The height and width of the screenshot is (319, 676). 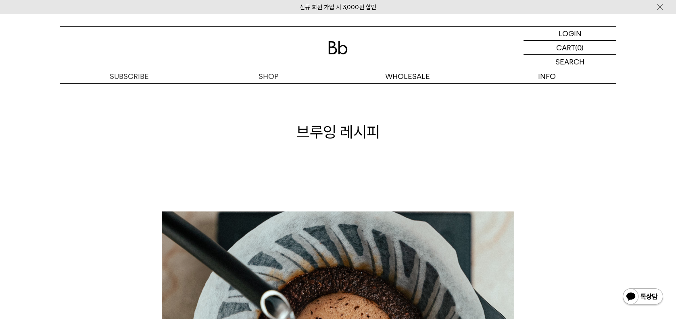 What do you see at coordinates (570, 33) in the screenshot?
I see `p: LOGIN` at bounding box center [570, 33].